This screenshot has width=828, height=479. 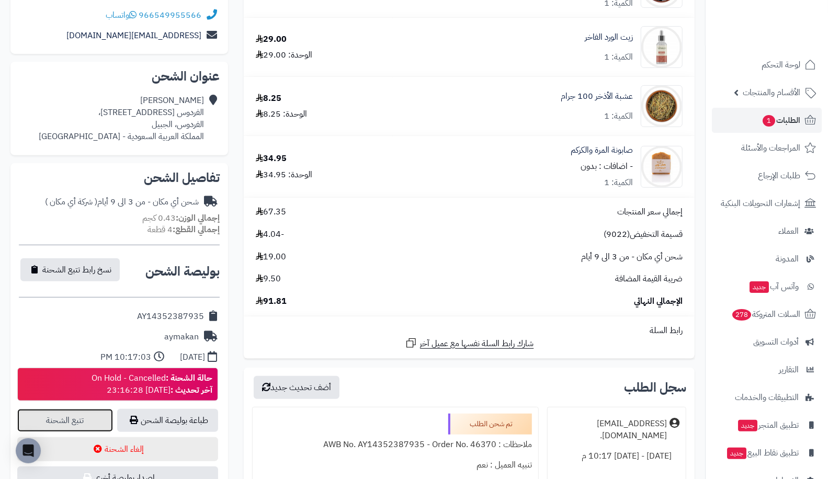 What do you see at coordinates (271, 257) in the screenshot?
I see `span: 19.00` at bounding box center [271, 257].